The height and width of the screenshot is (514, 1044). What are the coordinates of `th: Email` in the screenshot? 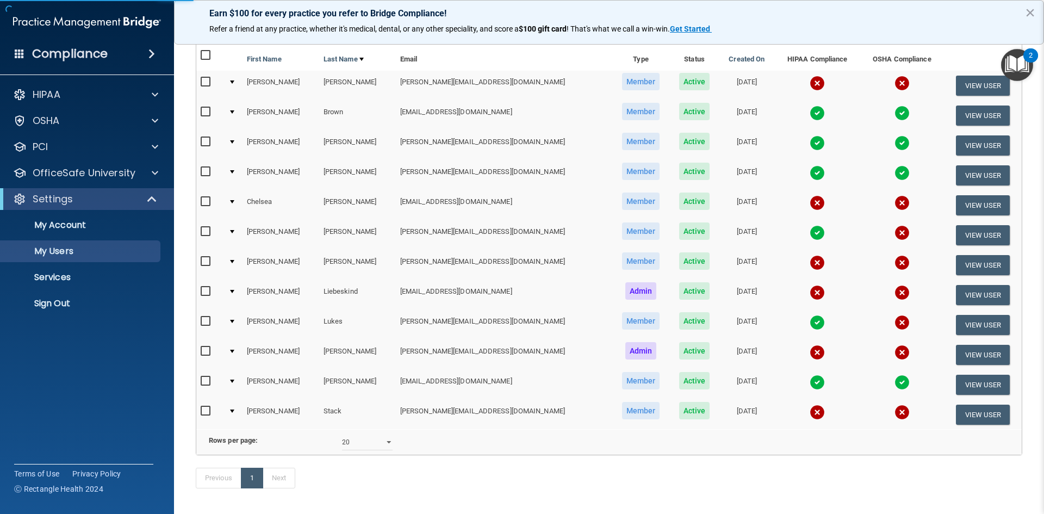 It's located at (504, 58).